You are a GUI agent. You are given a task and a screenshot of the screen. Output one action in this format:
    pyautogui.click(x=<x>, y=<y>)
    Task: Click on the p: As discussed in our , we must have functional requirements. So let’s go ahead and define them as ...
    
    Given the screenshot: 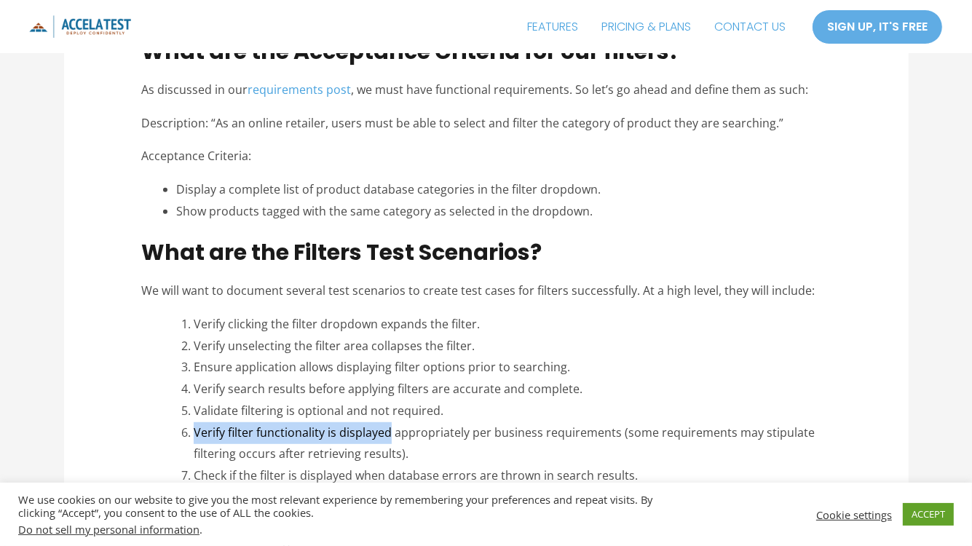 What is the action you would take?
    pyautogui.click(x=485, y=90)
    